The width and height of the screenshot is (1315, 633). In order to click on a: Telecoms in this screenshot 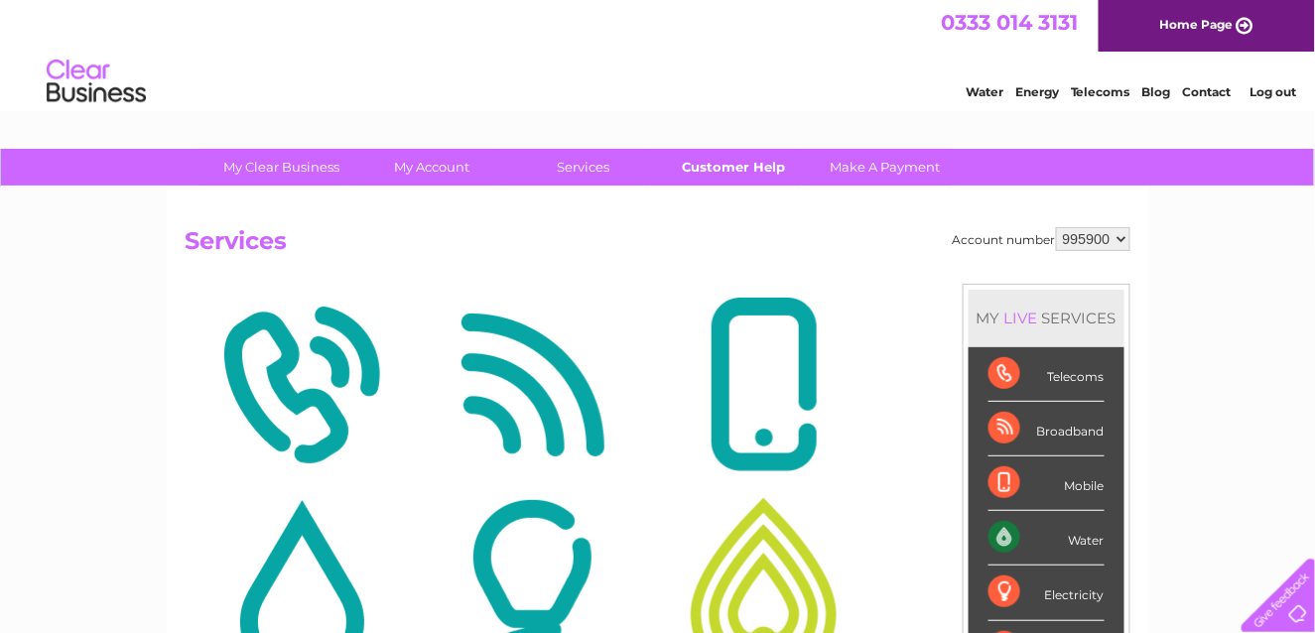, I will do `click(1100, 91)`.